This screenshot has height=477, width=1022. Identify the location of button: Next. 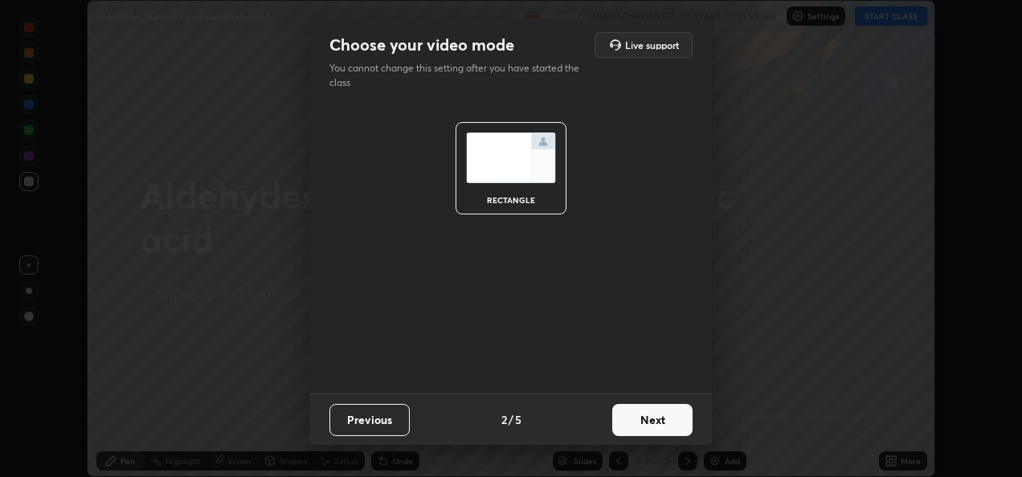
(653, 420).